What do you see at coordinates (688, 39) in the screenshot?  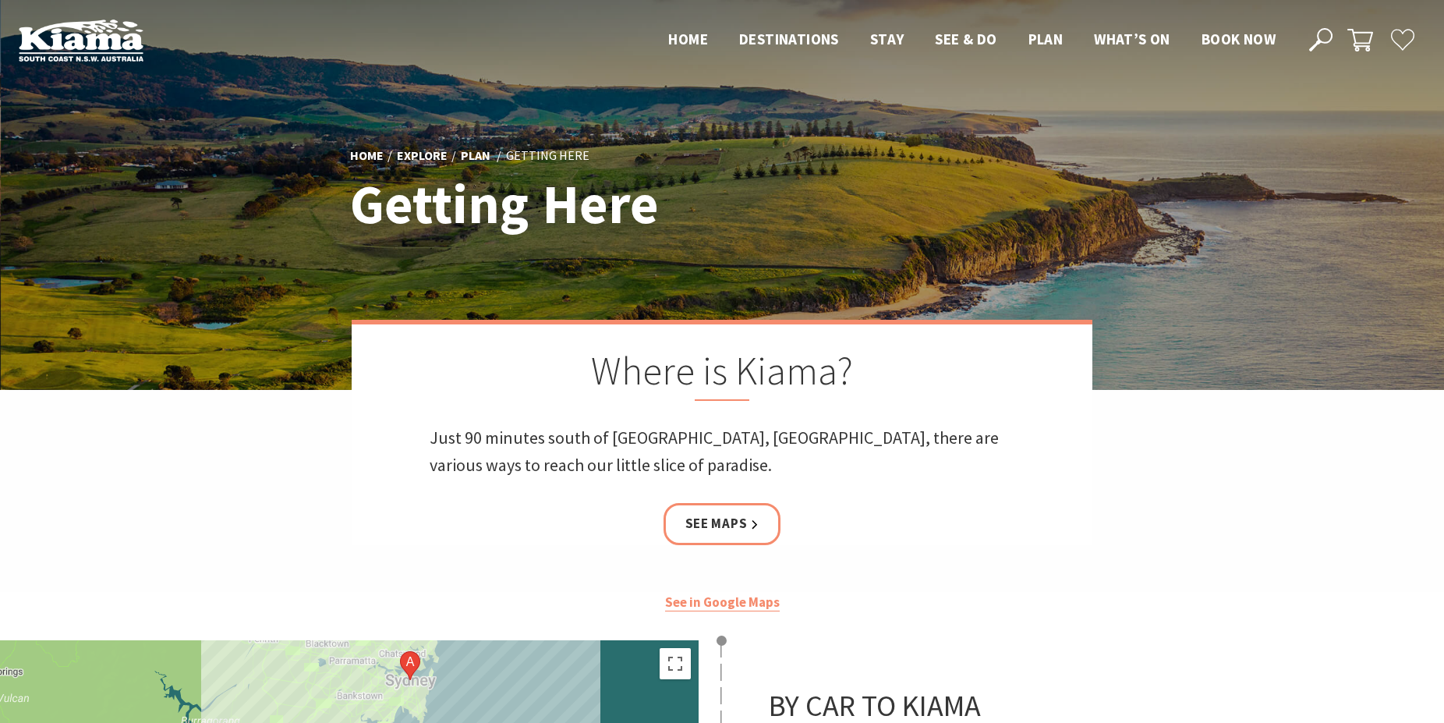 I see `span: Home` at bounding box center [688, 39].